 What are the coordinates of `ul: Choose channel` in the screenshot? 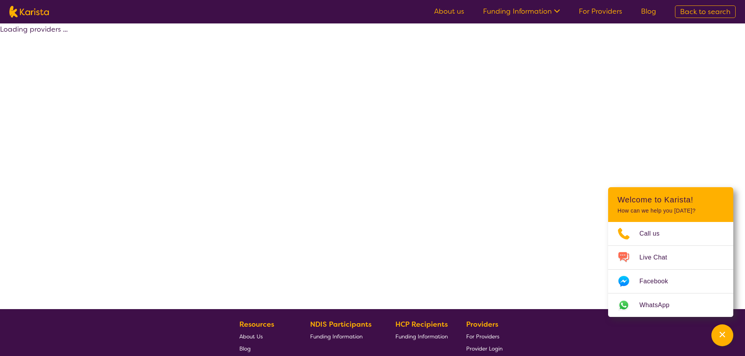 It's located at (671, 270).